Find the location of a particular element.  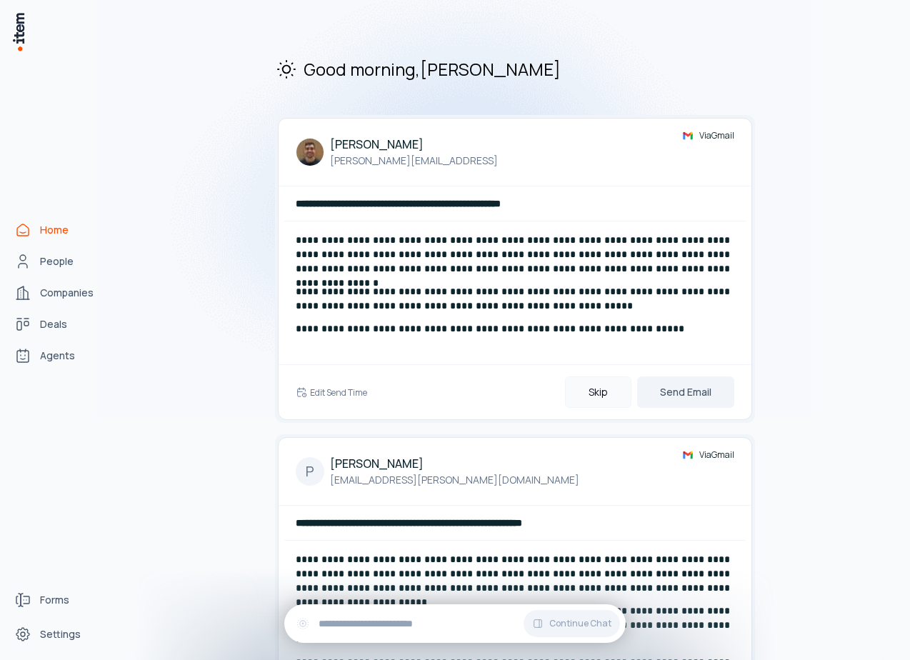

span: People is located at coordinates (56, 261).